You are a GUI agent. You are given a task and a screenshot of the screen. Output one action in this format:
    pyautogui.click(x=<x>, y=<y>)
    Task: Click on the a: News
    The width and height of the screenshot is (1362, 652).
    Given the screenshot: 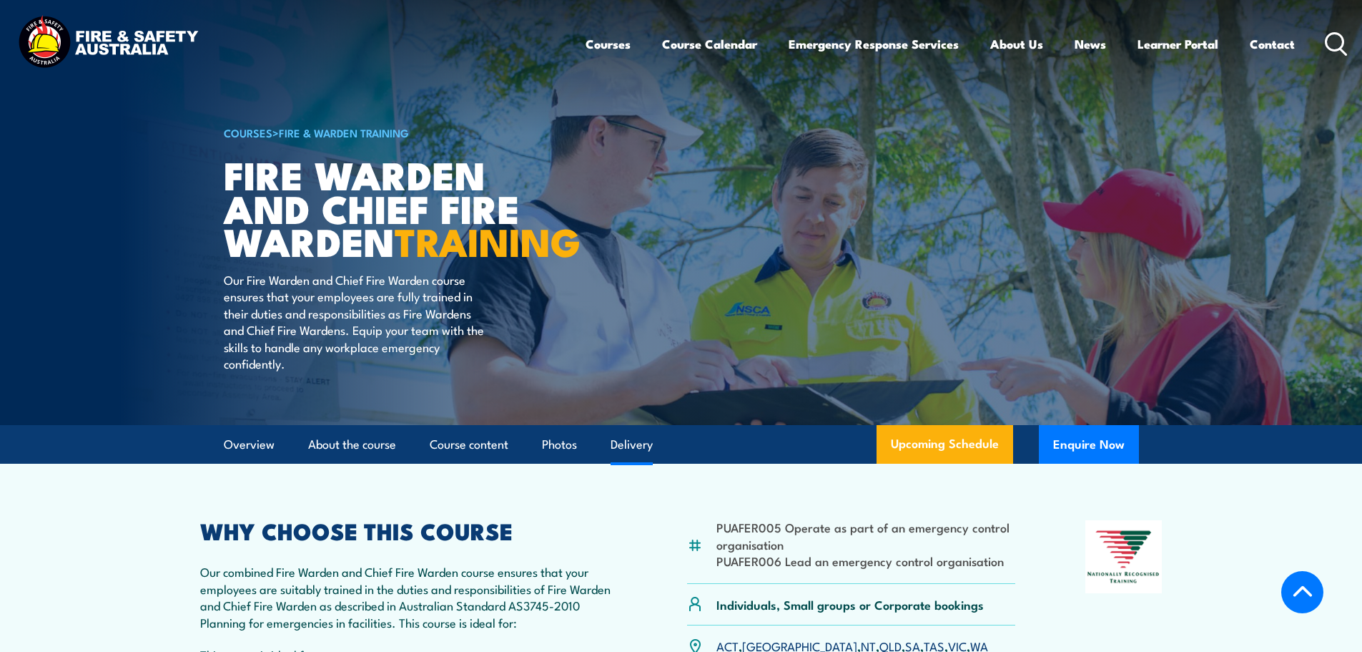 What is the action you would take?
    pyautogui.click(x=1091, y=44)
    